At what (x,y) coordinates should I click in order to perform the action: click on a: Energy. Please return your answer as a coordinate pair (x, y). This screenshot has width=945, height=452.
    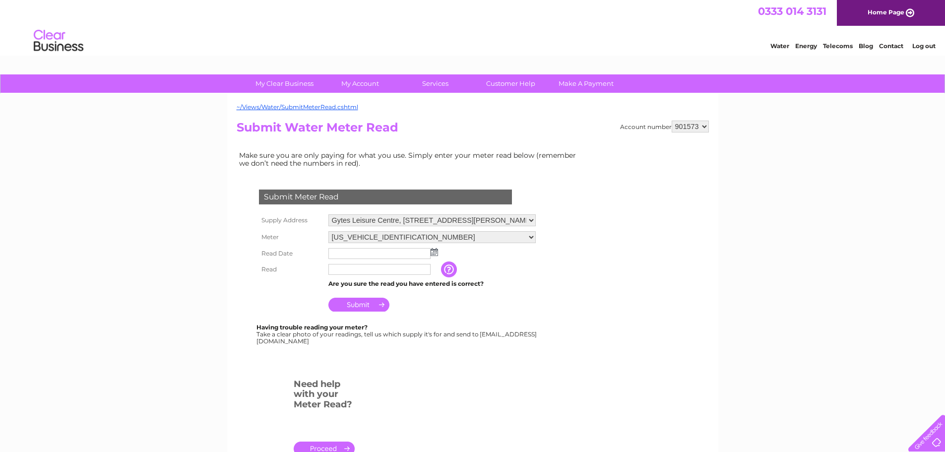
    Looking at the image, I should click on (806, 46).